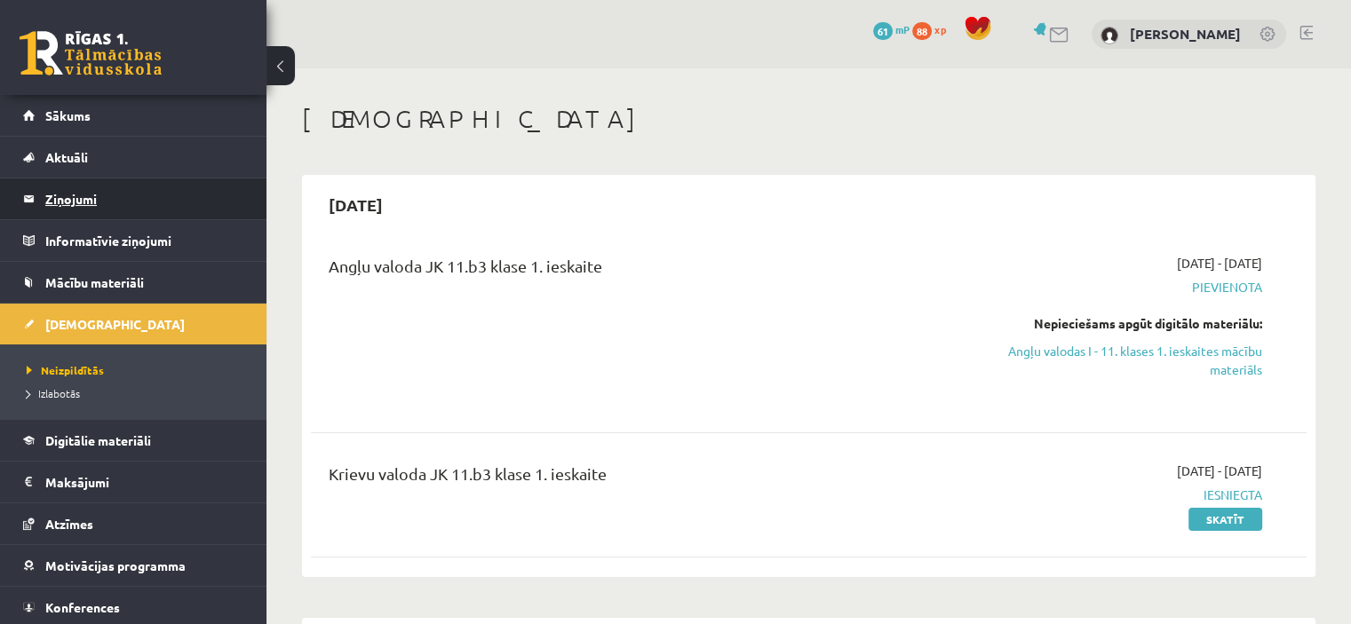  Describe the element at coordinates (1116, 495) in the screenshot. I see `span: Iesniegta` at that location.